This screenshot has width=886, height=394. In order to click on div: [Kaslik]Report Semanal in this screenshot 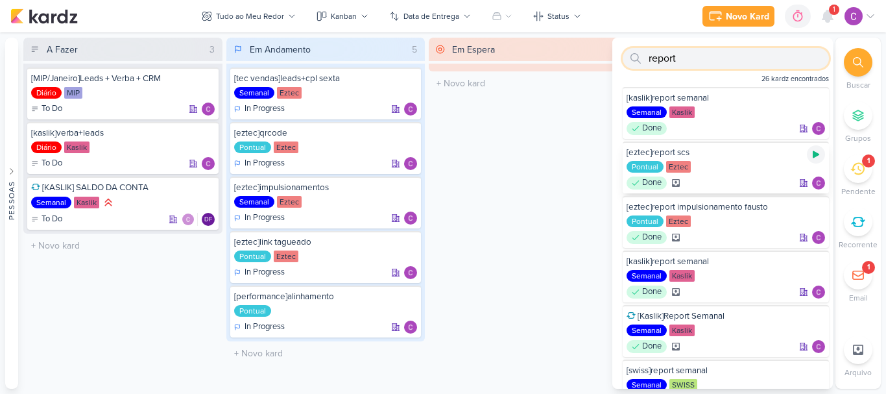, I will do `click(726, 316)`.